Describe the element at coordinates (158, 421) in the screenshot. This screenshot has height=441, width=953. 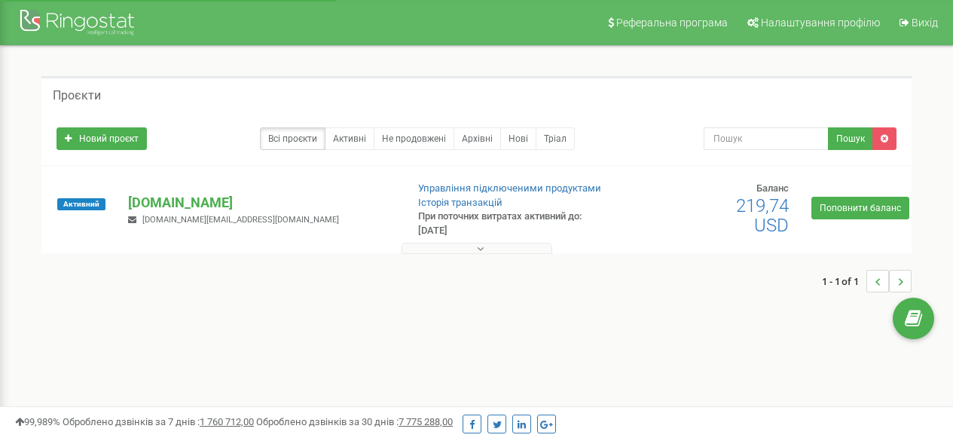
I see `span: Оброблено дзвінків за 7 днів :` at that location.